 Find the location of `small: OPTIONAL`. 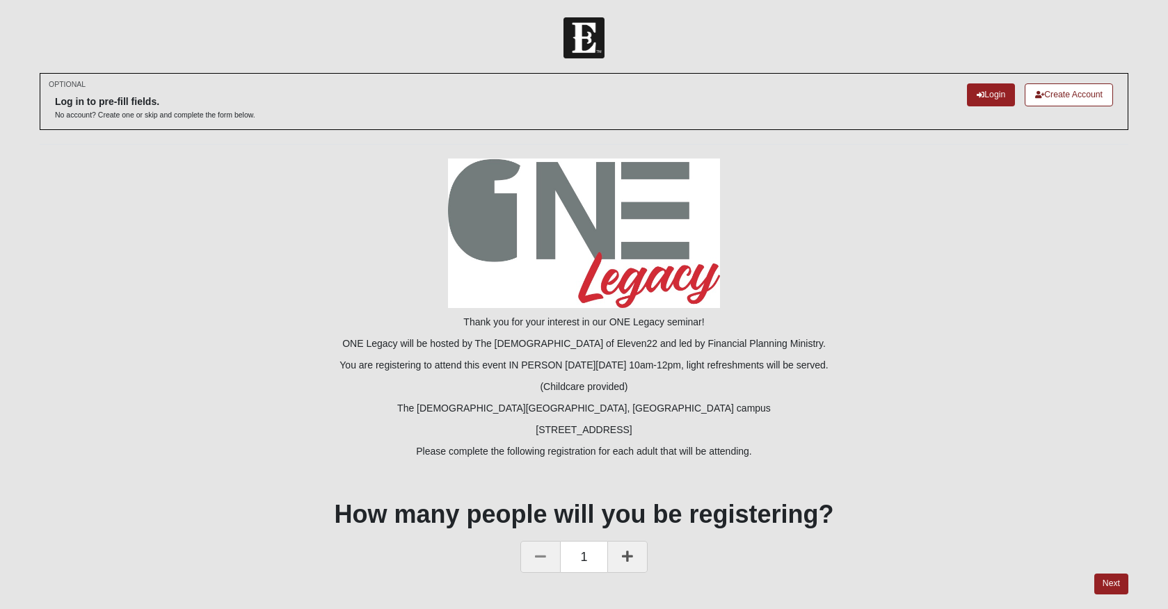

small: OPTIONAL is located at coordinates (67, 84).